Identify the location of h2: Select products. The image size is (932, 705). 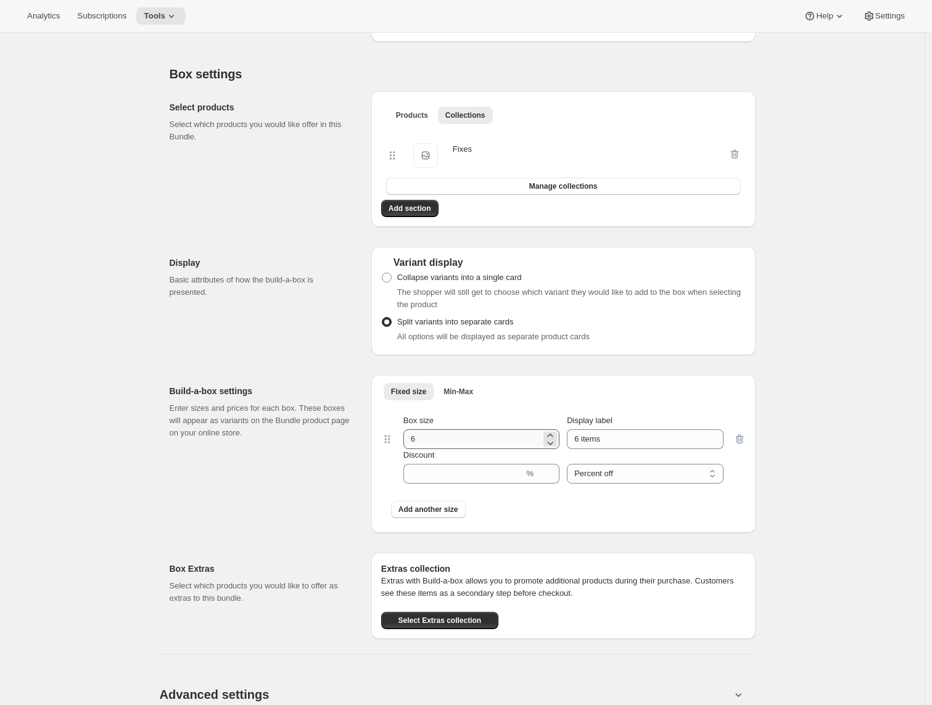
(260, 107).